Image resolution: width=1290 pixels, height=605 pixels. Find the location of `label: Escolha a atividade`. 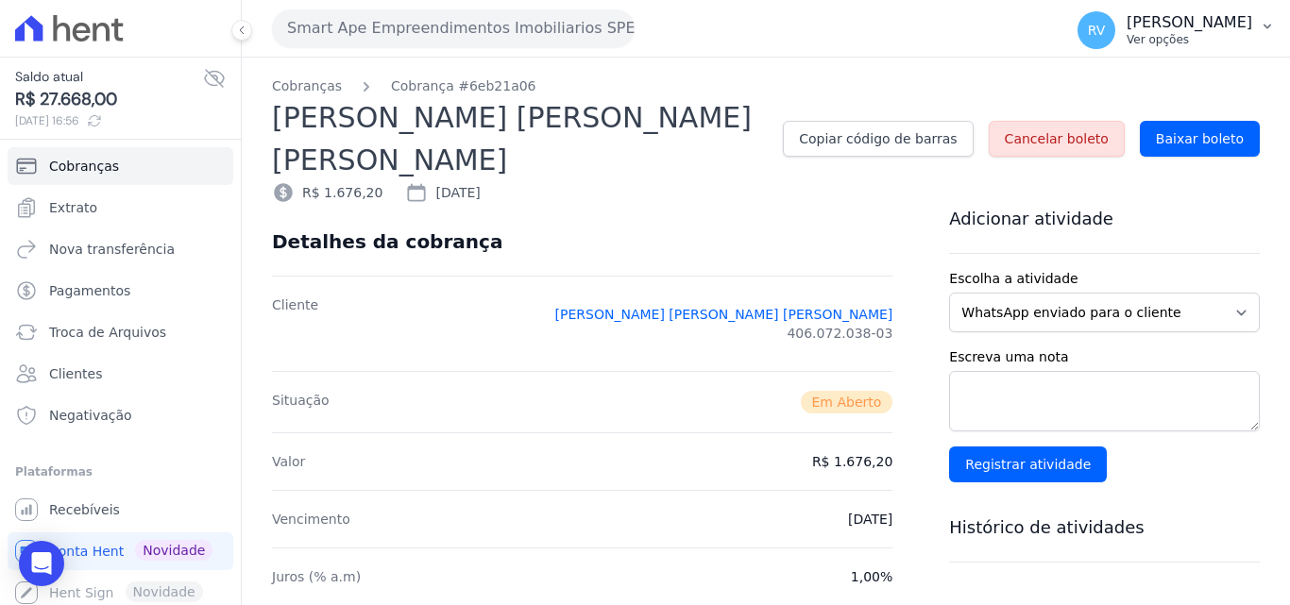

label: Escolha a atividade is located at coordinates (1104, 279).